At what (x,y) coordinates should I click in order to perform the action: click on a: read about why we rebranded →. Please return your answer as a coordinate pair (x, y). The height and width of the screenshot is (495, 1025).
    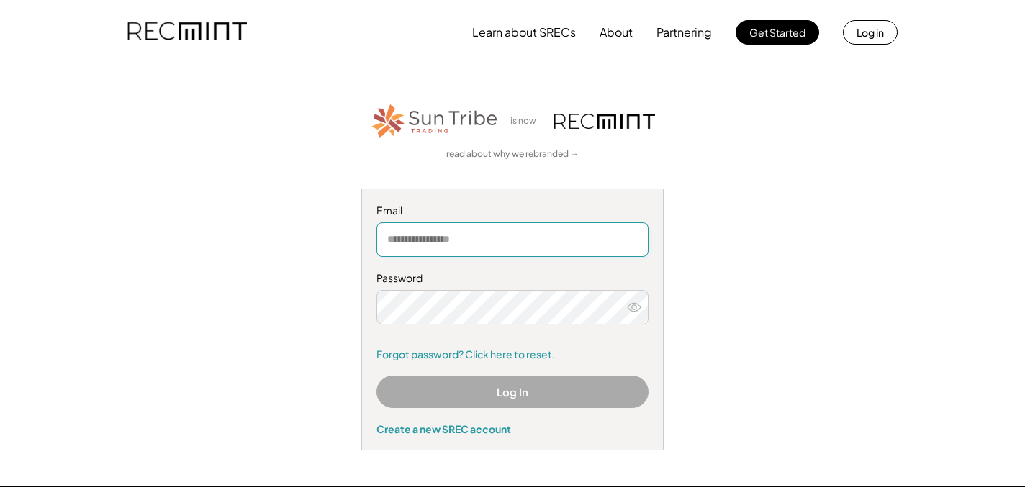
    Looking at the image, I should click on (513, 154).